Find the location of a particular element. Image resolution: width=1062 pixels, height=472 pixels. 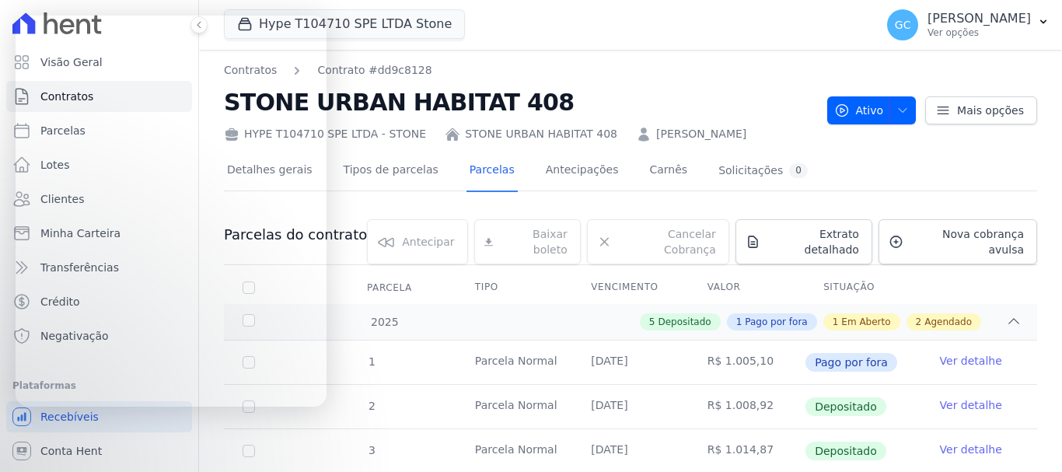

a: Minha Carteira is located at coordinates (99, 233).